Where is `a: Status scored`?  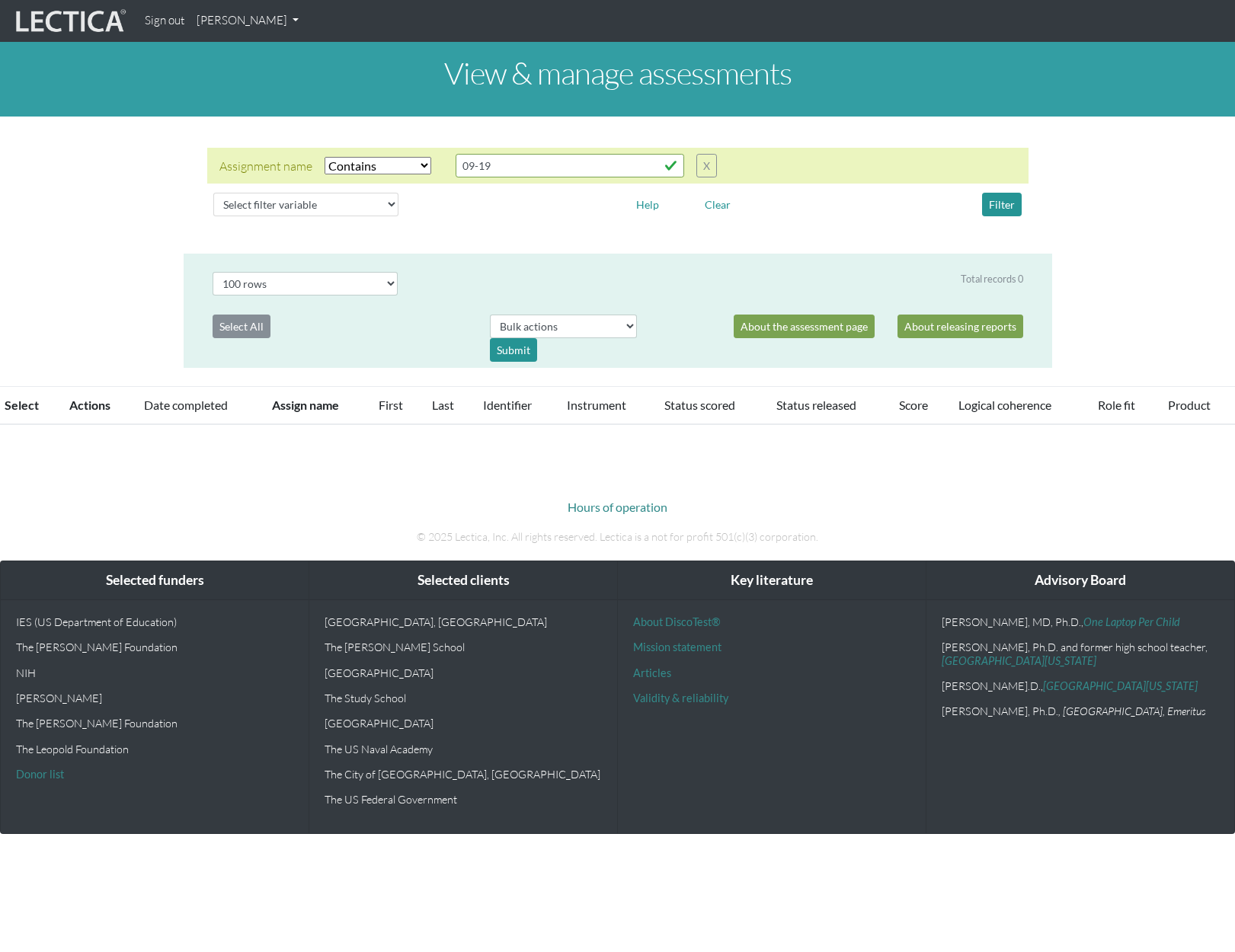 a: Status scored is located at coordinates (699, 404).